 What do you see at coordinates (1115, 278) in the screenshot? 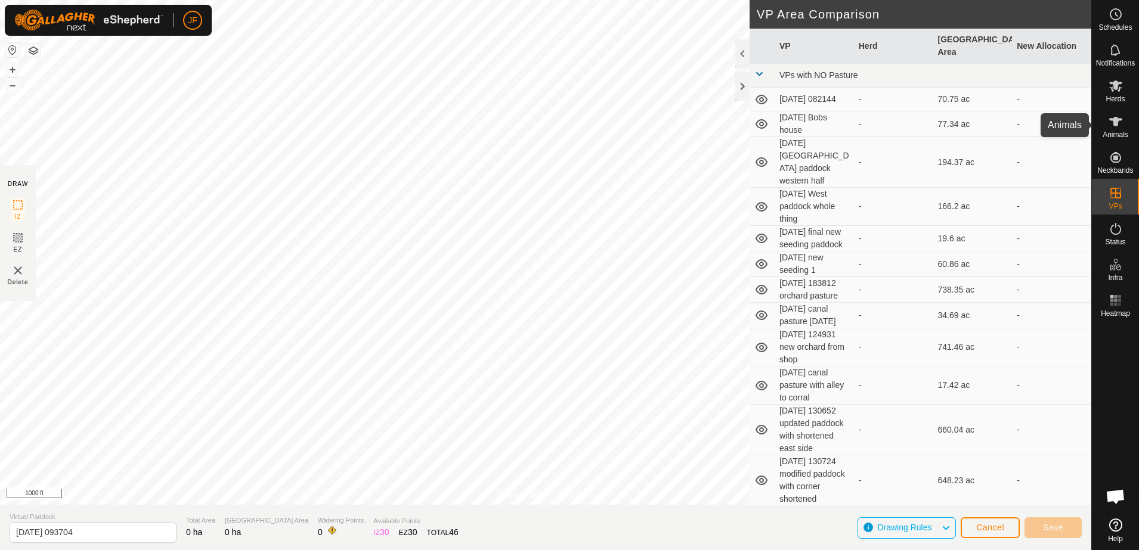
I see `span: Infra` at bounding box center [1115, 278].